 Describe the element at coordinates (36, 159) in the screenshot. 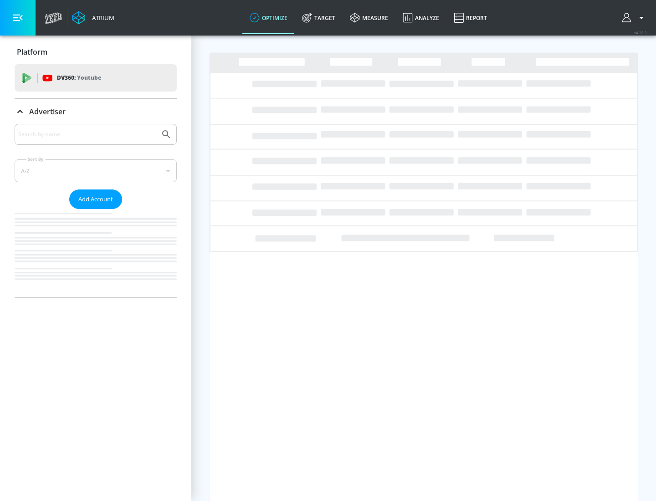

I see `label: Sort By` at that location.